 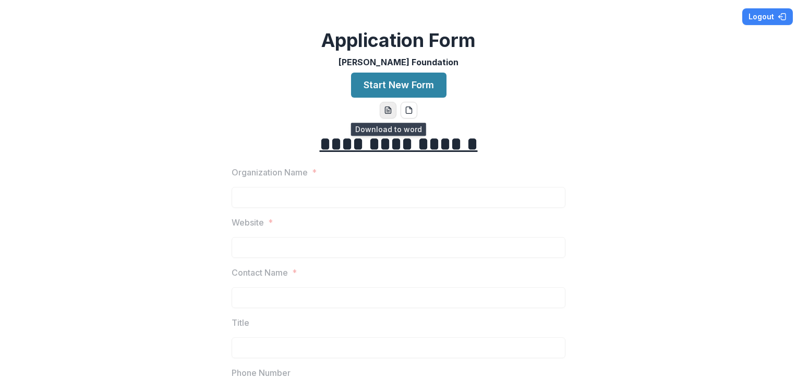 What do you see at coordinates (409, 110) in the screenshot?
I see `button: pdf-download` at bounding box center [409, 110].